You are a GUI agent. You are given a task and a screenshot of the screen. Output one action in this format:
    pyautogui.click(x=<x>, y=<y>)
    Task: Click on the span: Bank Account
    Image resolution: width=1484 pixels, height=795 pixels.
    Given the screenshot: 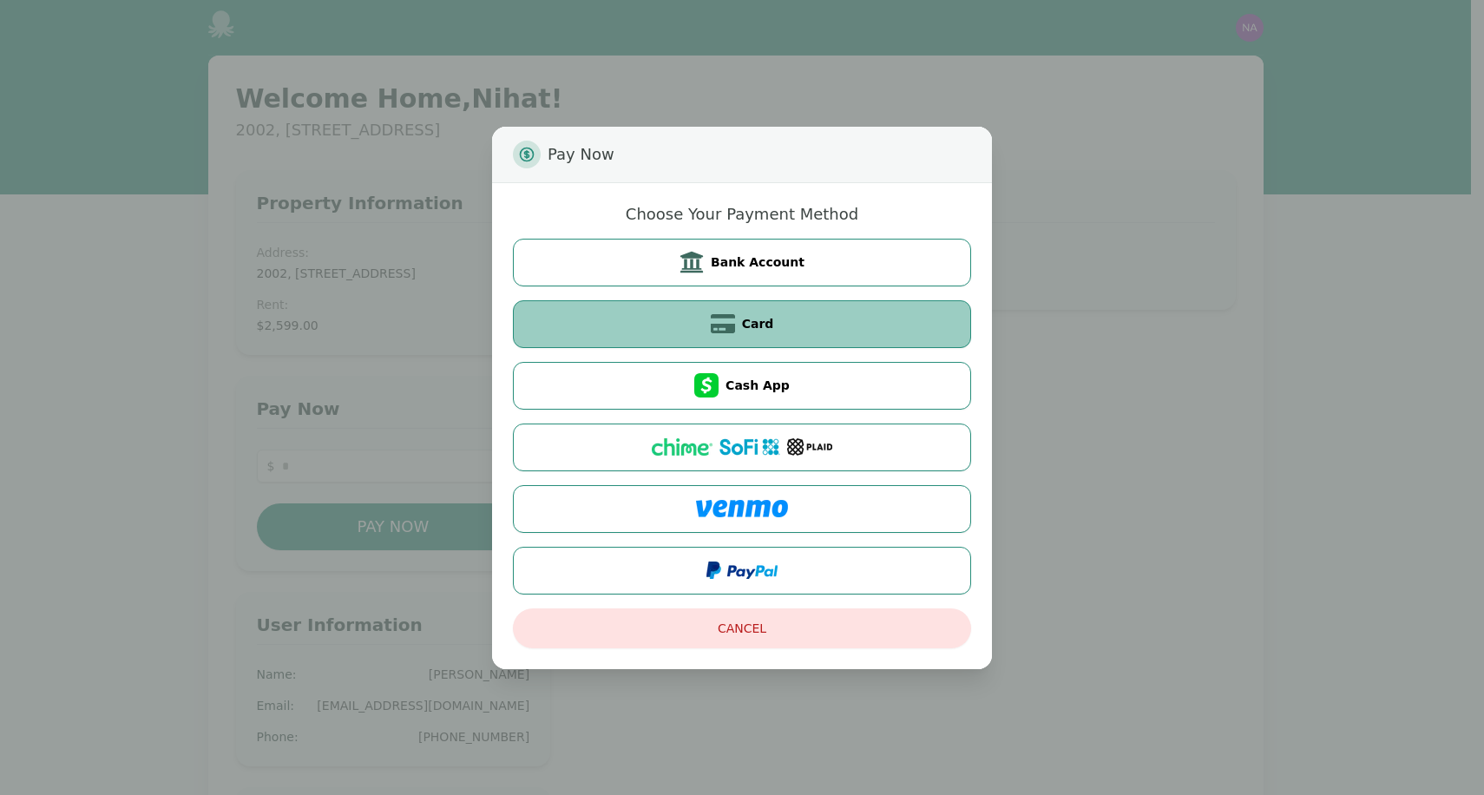 What is the action you would take?
    pyautogui.click(x=758, y=262)
    